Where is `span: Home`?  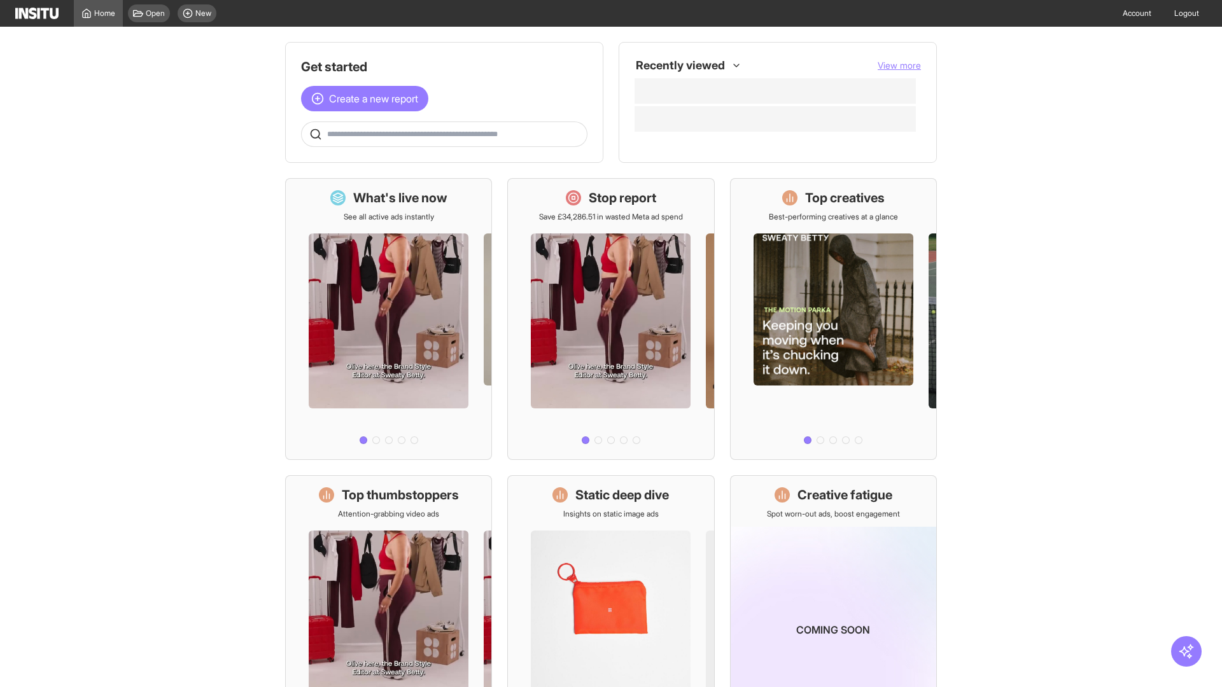
span: Home is located at coordinates (104, 13).